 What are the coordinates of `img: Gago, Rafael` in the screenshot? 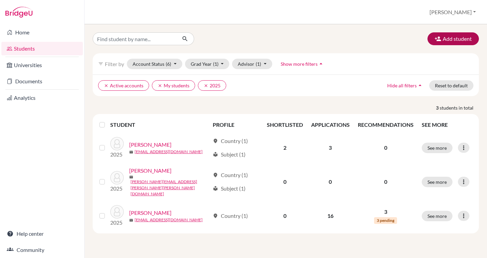 It's located at (117, 178).